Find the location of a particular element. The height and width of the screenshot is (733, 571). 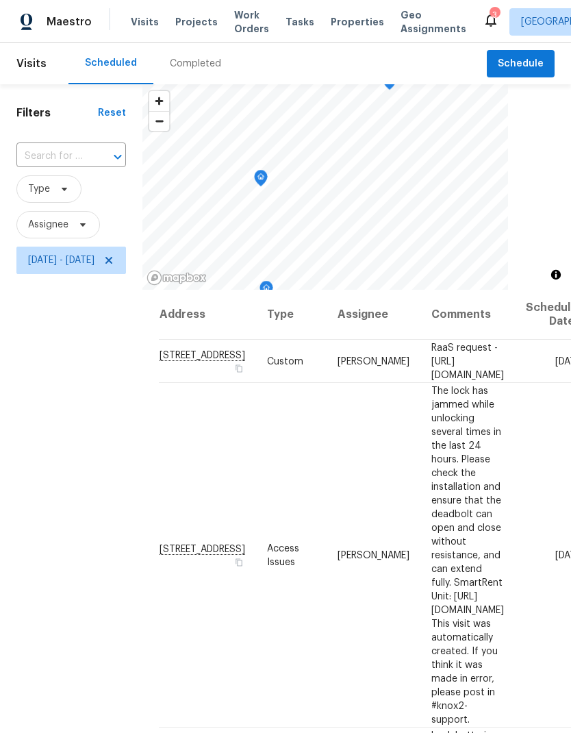

th: Comments is located at coordinates (468, 314).